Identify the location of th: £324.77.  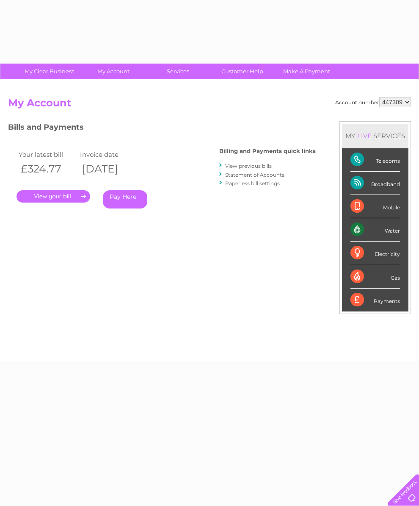
(47, 169).